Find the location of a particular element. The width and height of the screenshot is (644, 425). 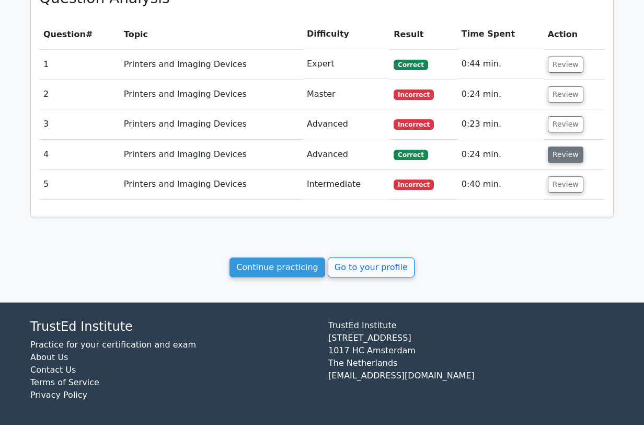

a: Go to your profile is located at coordinates (371, 267).